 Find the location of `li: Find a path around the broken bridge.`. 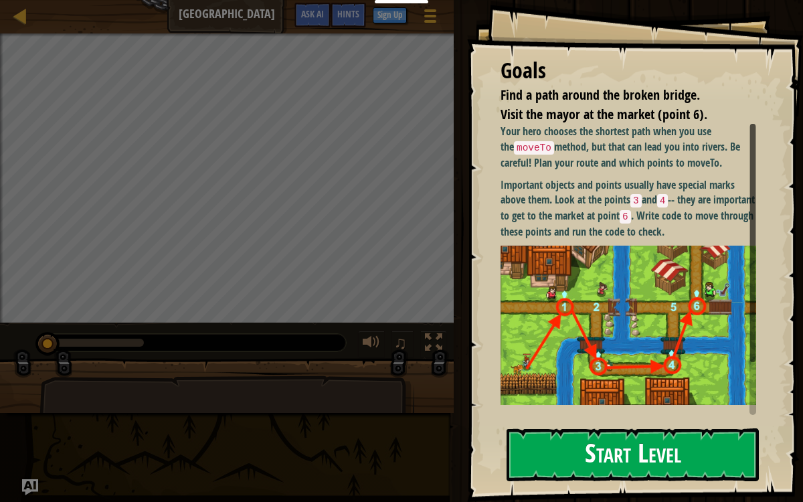

li: Find a path around the broken bridge. is located at coordinates (618, 95).